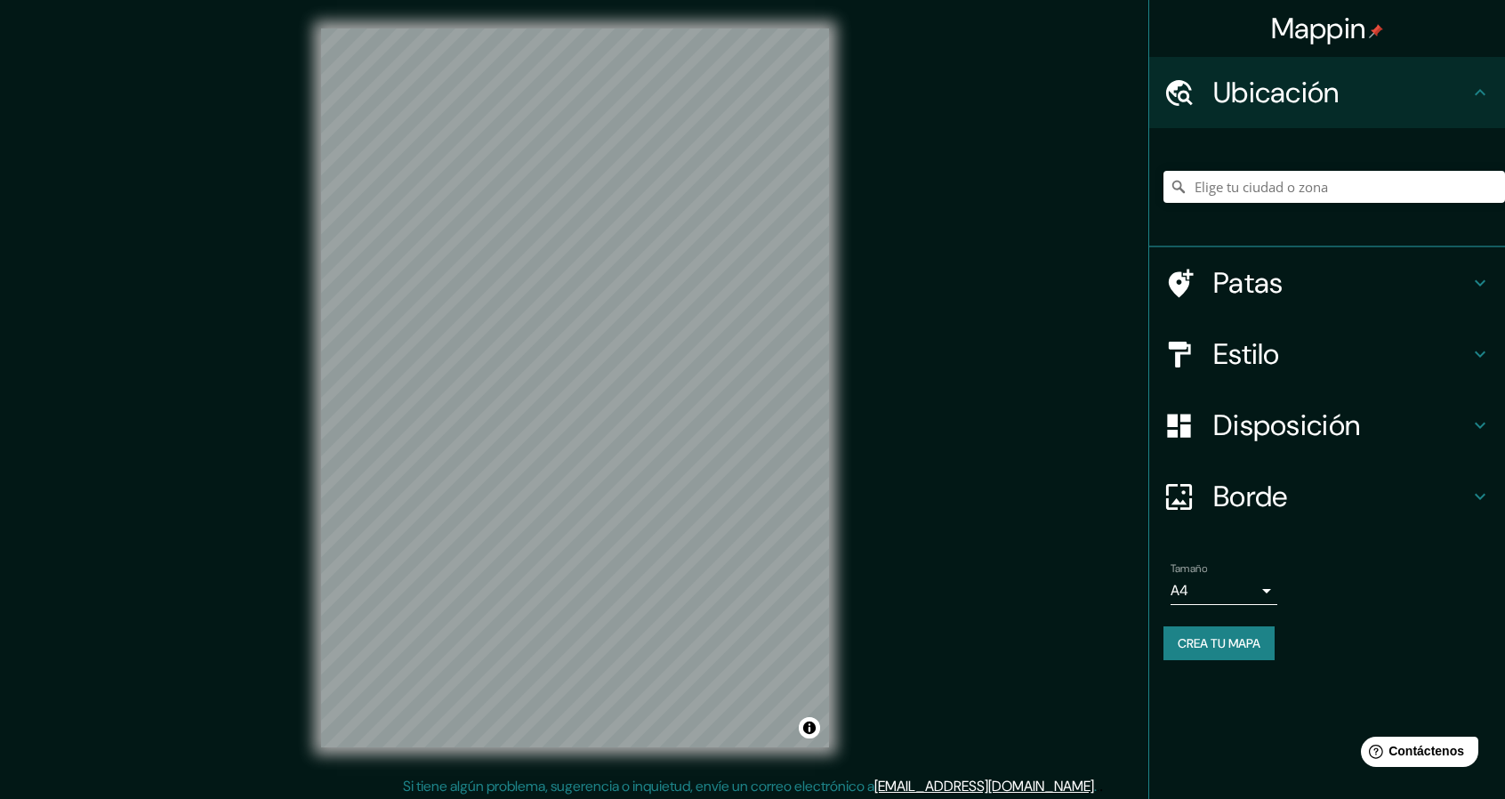 This screenshot has width=1505, height=799. What do you see at coordinates (1276, 92) in the screenshot?
I see `font: Ubicación` at bounding box center [1276, 92].